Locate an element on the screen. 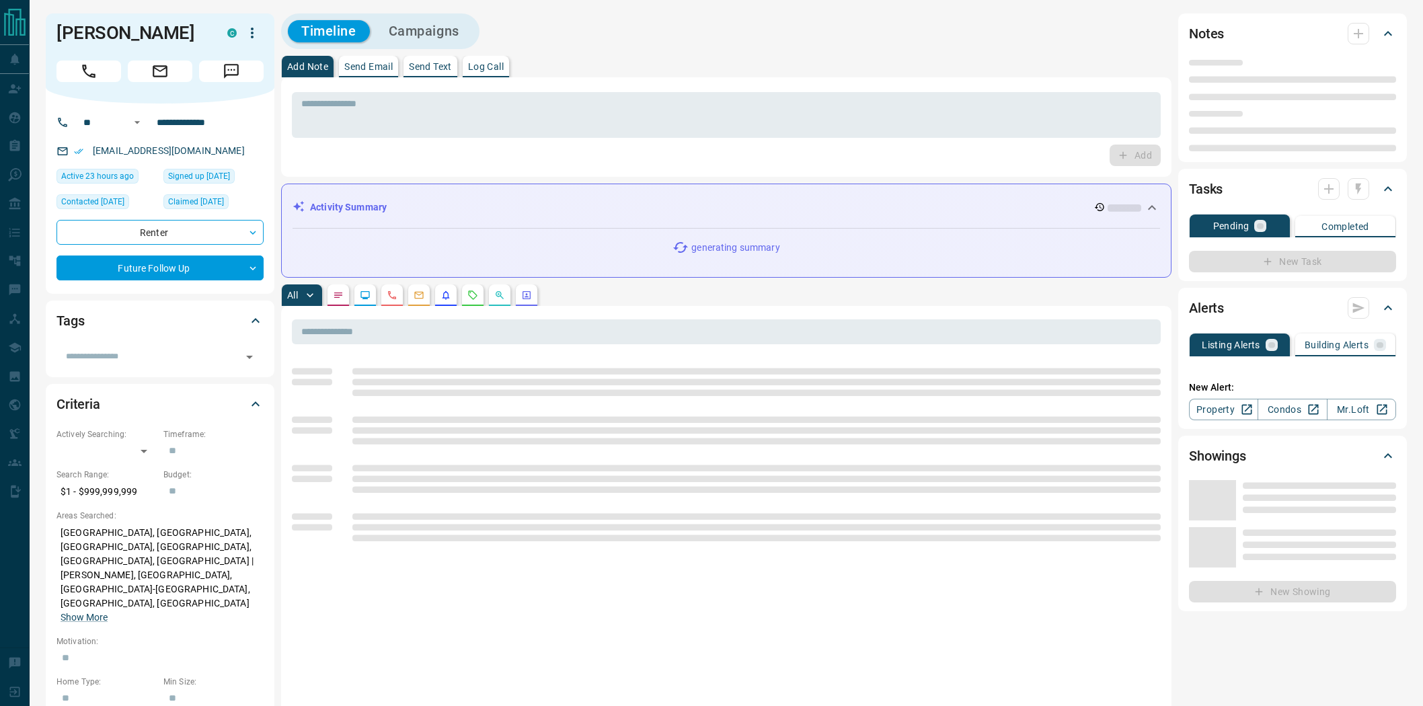 The height and width of the screenshot is (706, 1423). p: Min Size: is located at coordinates (213, 682).